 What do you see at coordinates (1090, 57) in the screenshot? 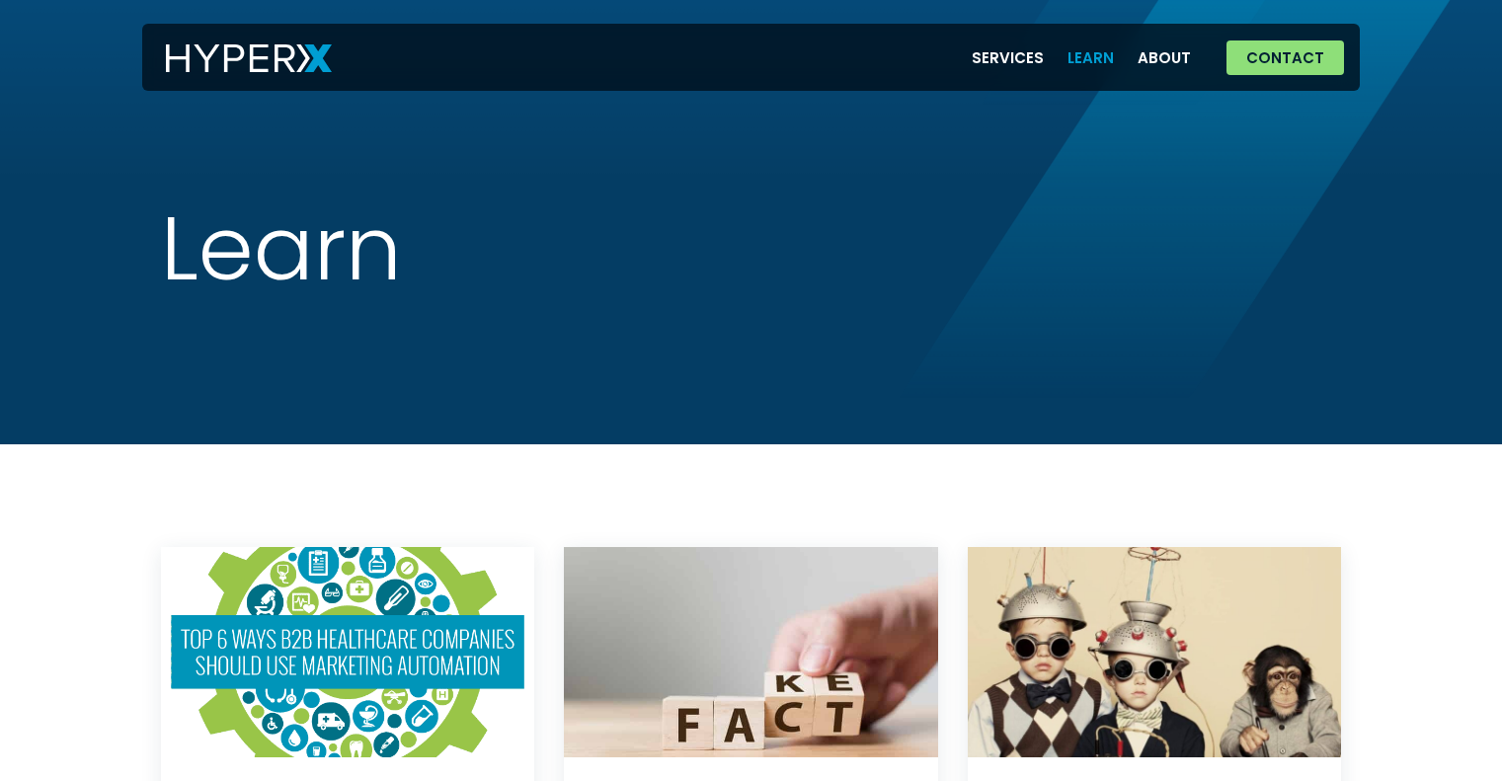
I see `a: Learn` at bounding box center [1090, 57].